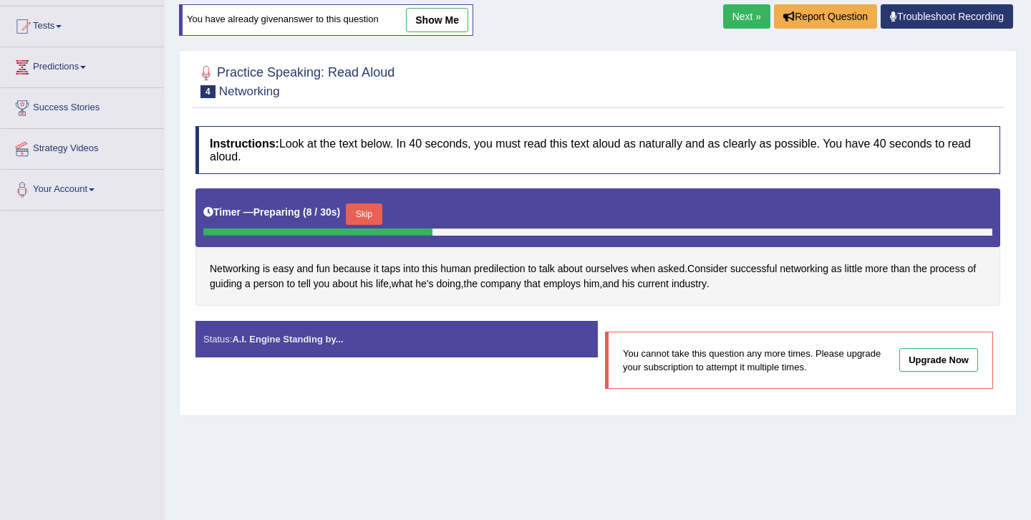  I want to click on a: Troubleshoot Recording, so click(947, 16).